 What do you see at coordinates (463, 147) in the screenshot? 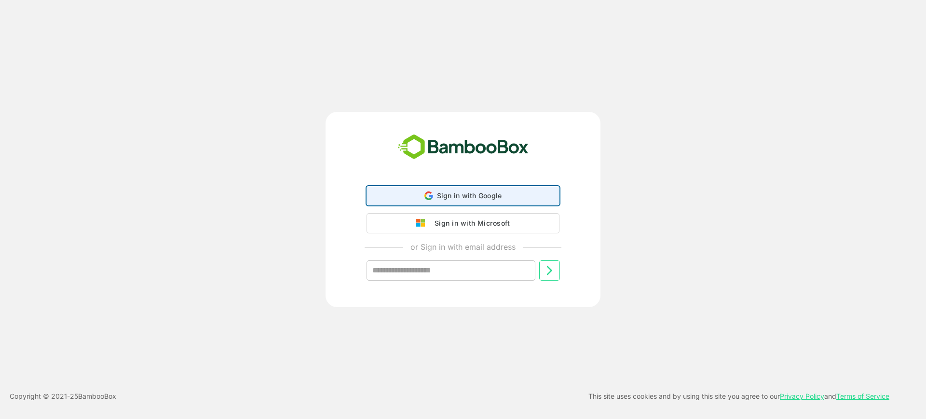
I see `img: bamboobox` at bounding box center [463, 147].